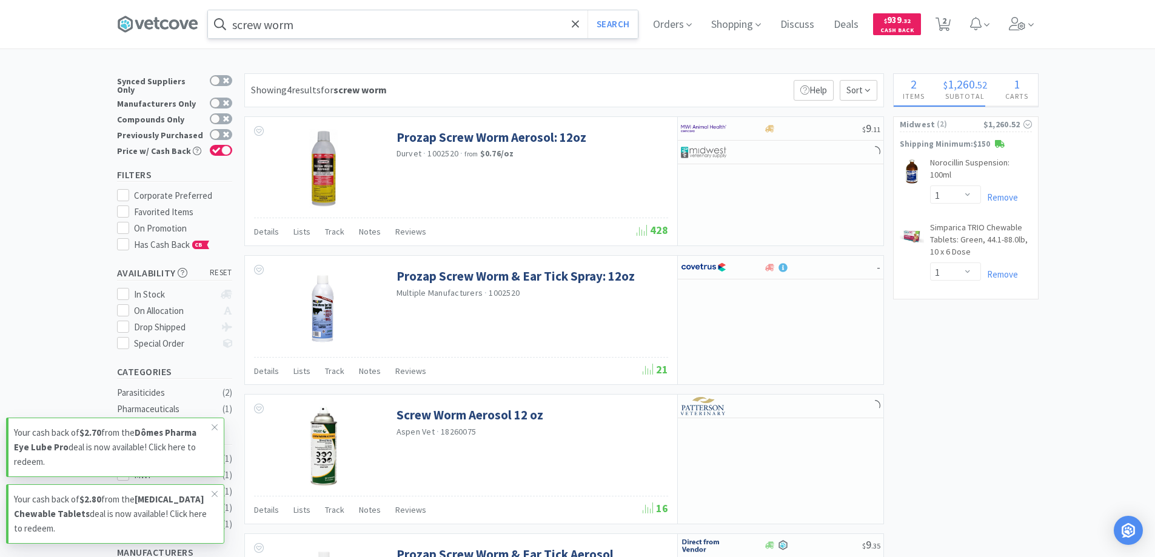 The height and width of the screenshot is (557, 1155). What do you see at coordinates (1017, 84) in the screenshot?
I see `span: 1` at bounding box center [1017, 84].